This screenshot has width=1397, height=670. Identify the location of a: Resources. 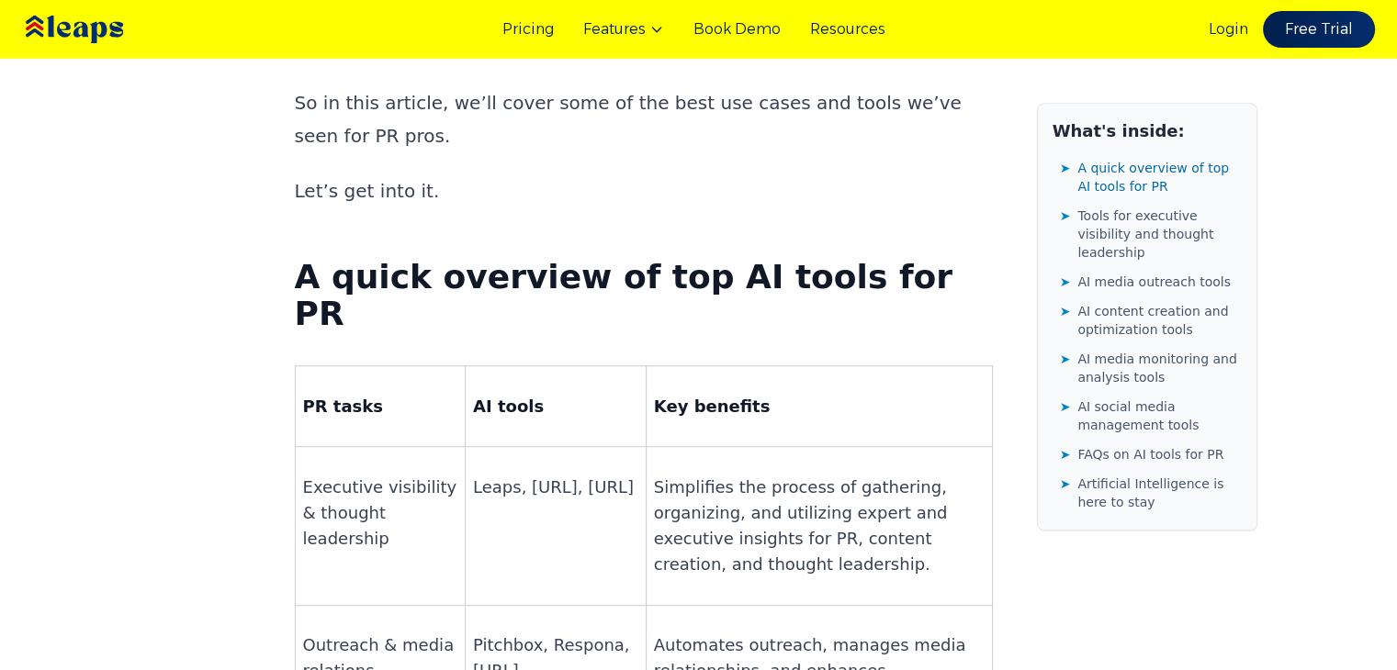
(848, 29).